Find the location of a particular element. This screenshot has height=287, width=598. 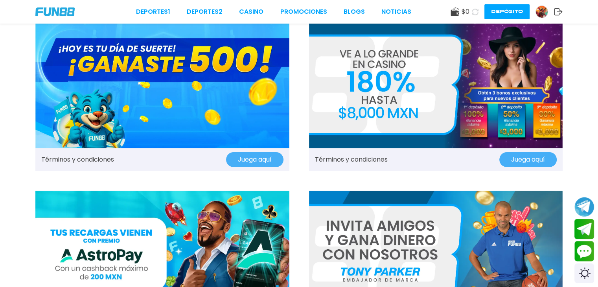

img: Avatar is located at coordinates (542, 12).